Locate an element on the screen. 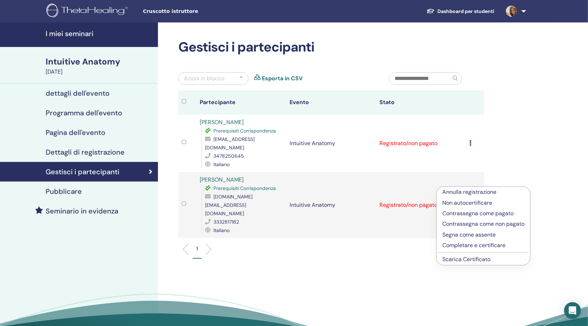 Image resolution: width=588 pixels, height=326 pixels. a: Dashboard per studenti is located at coordinates (460, 11).